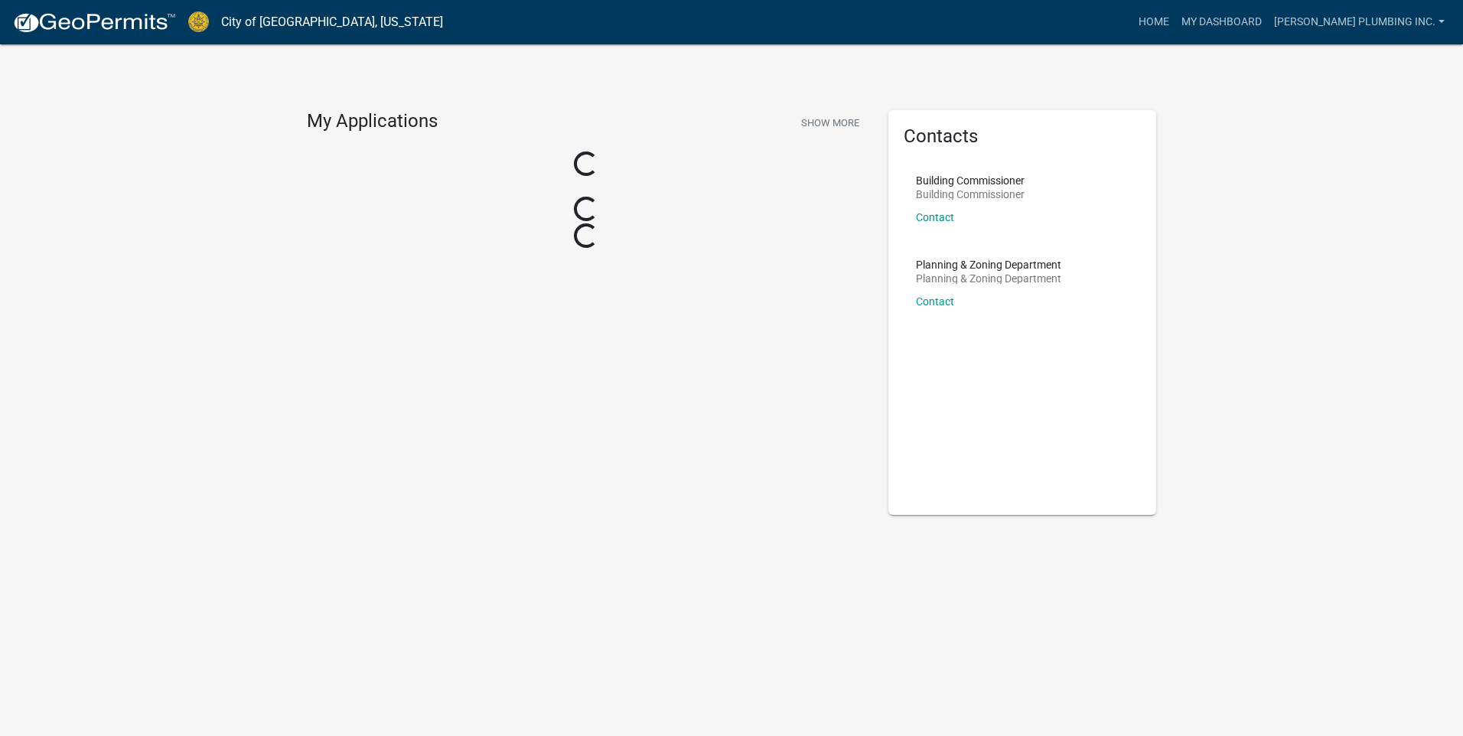 The image size is (1463, 736). What do you see at coordinates (372, 122) in the screenshot?
I see `h4: My Applications` at bounding box center [372, 122].